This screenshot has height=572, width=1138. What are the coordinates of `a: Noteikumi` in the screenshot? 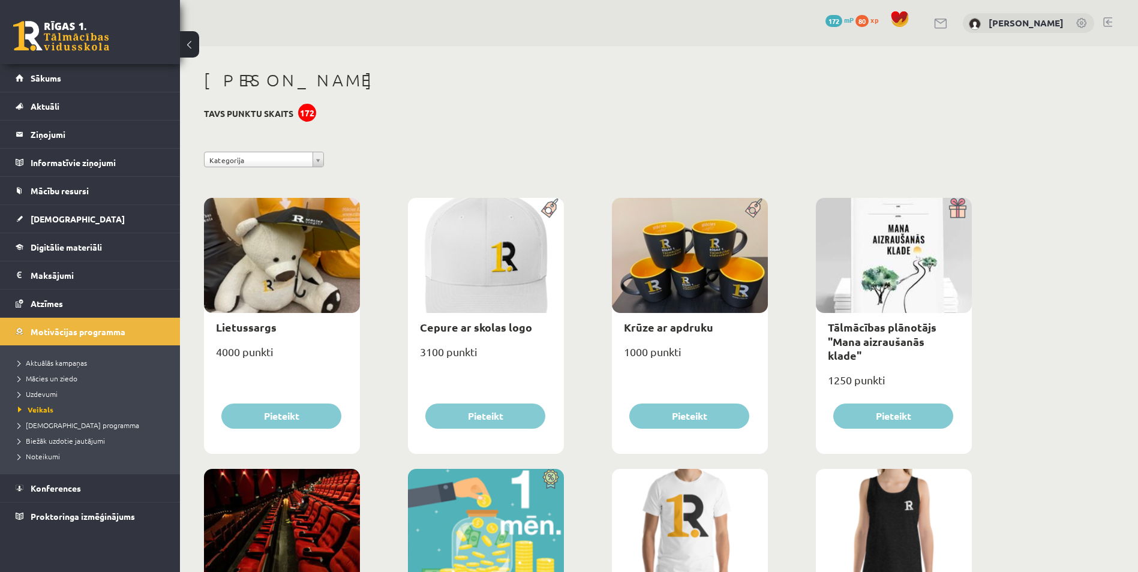 It's located at (93, 457).